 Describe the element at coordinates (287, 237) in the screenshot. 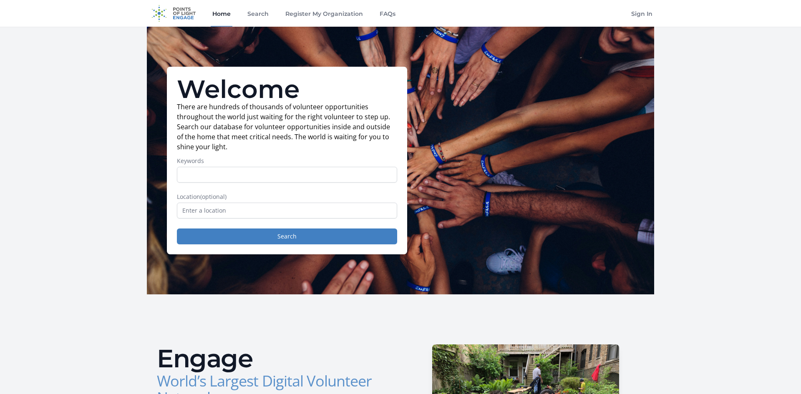

I see `button: Search` at that location.